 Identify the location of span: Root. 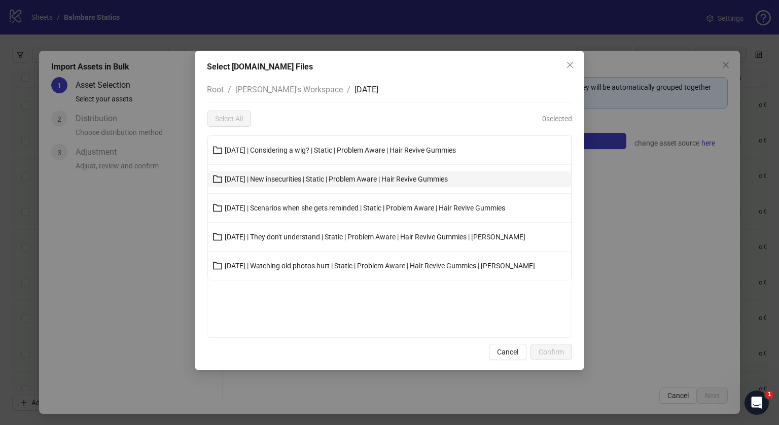
(215, 89).